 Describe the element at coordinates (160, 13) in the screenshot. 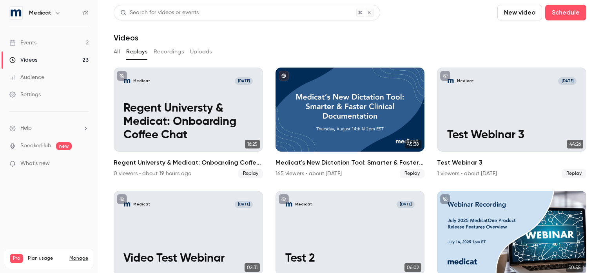

I see `div: Search for videos or events` at that location.